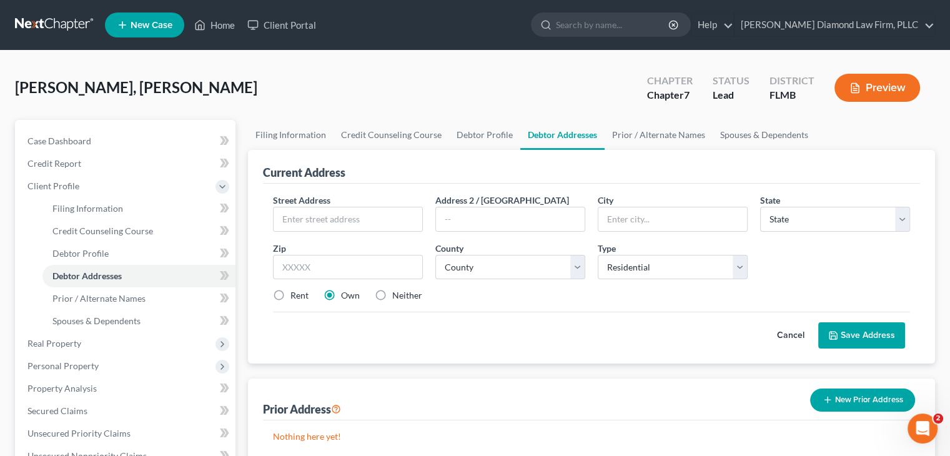 The height and width of the screenshot is (456, 950). Describe the element at coordinates (938, 418) in the screenshot. I see `span: 2` at that location.